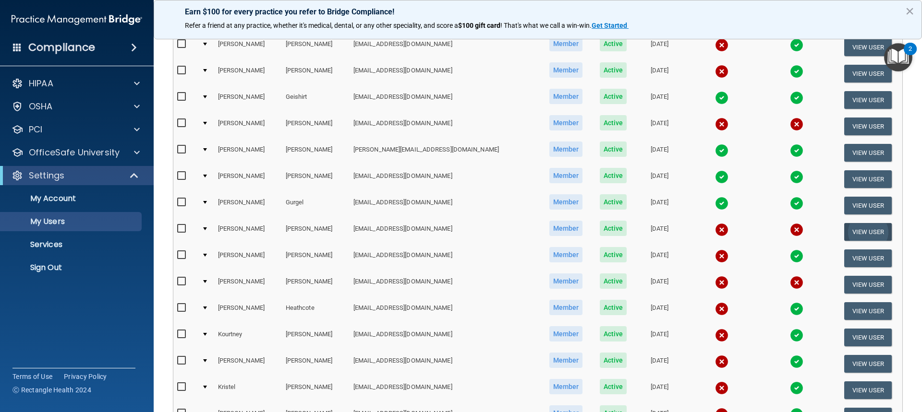  Describe the element at coordinates (75, 84) in the screenshot. I see `a: HIPAA` at that location.